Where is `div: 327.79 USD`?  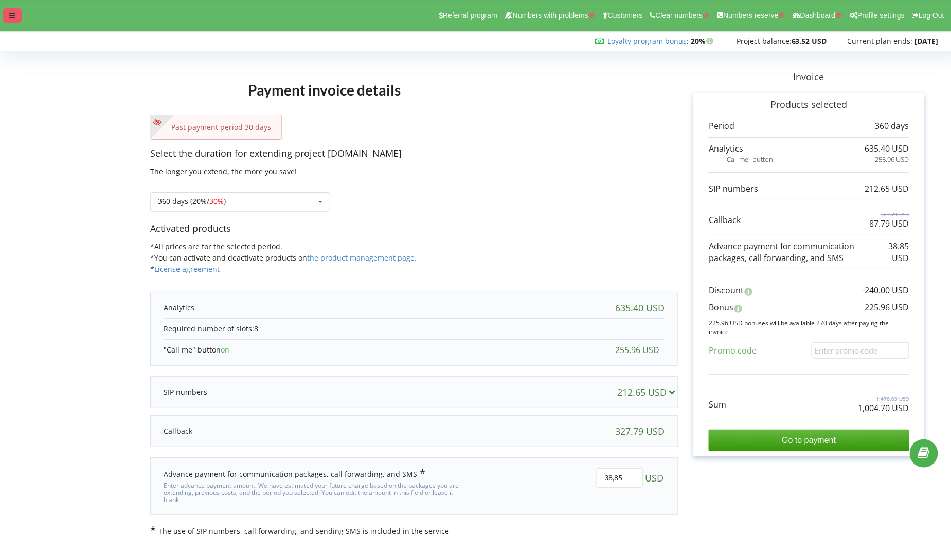 div: 327.79 USD is located at coordinates (640, 431).